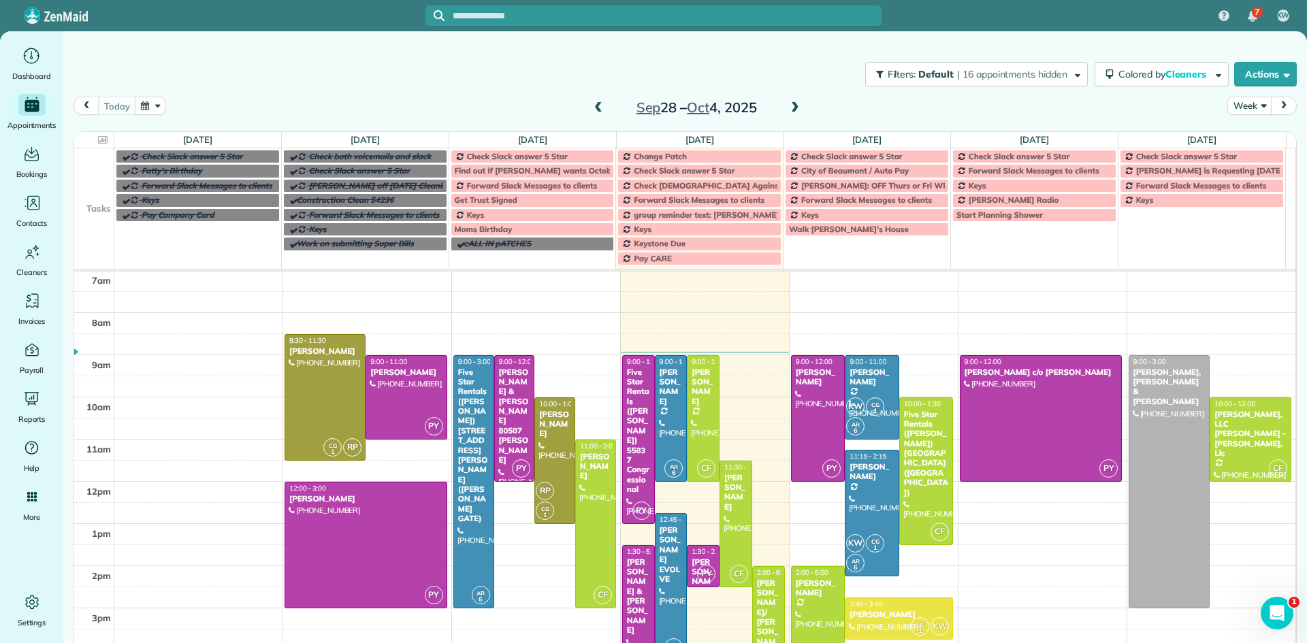 The image size is (1307, 643). I want to click on span: 10:00 - 1:00, so click(558, 404).